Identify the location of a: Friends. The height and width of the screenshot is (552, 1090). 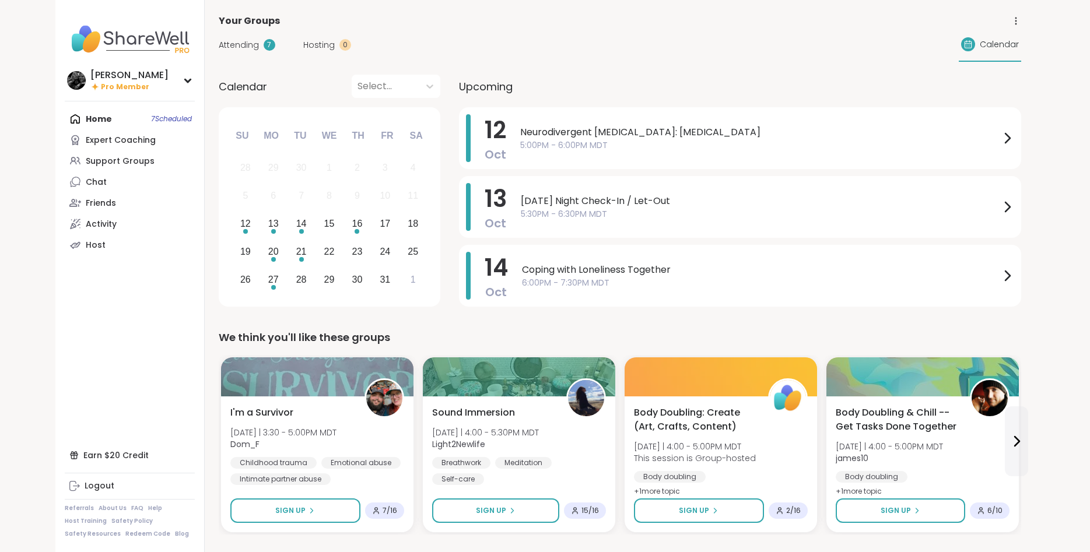
(129, 203).